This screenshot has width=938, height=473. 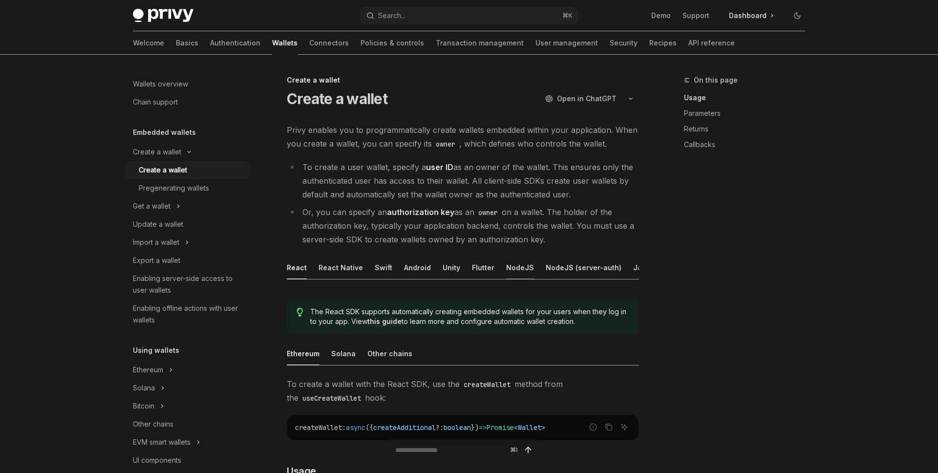 What do you see at coordinates (188, 260) in the screenshot?
I see `a: Export a wallet` at bounding box center [188, 260].